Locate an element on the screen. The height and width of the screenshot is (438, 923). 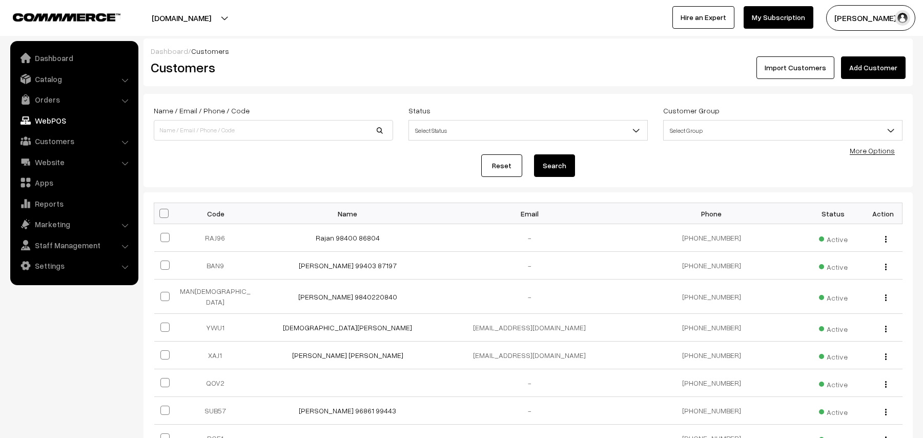
img: user is located at coordinates (903, 18).